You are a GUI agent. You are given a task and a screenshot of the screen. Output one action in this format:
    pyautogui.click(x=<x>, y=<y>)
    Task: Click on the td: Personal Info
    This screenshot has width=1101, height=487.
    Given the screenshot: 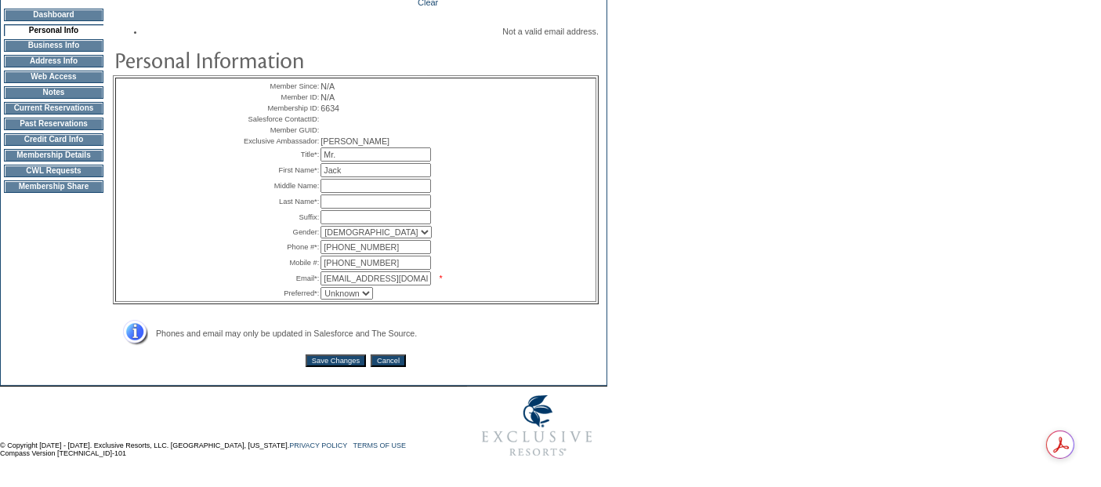 What is the action you would take?
    pyautogui.click(x=53, y=30)
    